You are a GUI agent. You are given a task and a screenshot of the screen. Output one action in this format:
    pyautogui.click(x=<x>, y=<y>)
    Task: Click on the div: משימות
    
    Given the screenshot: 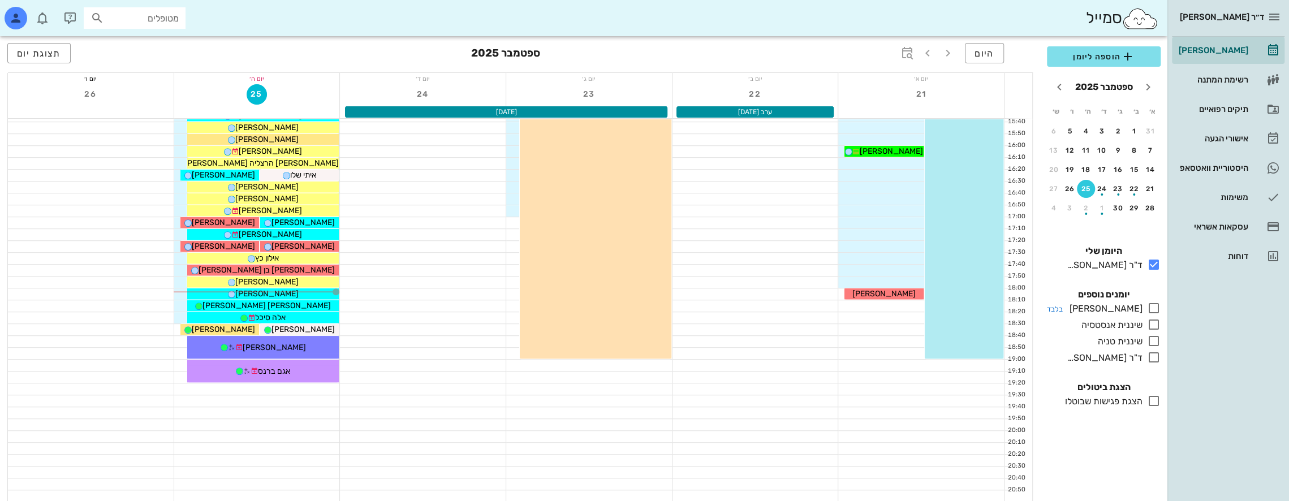 What is the action you would take?
    pyautogui.click(x=1212, y=197)
    